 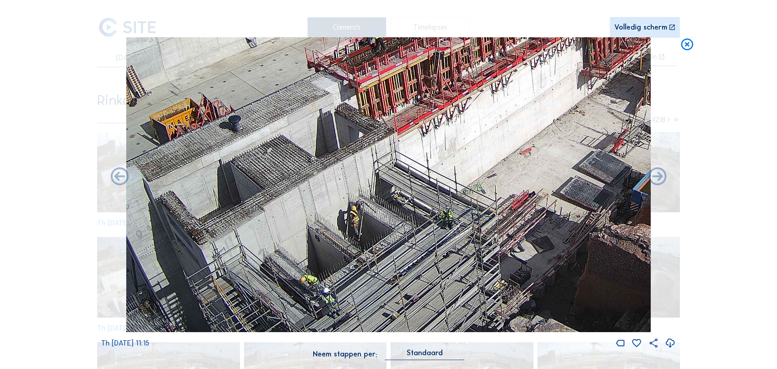 What do you see at coordinates (345, 354) in the screenshot?
I see `div: Neem stappen per:` at bounding box center [345, 354].